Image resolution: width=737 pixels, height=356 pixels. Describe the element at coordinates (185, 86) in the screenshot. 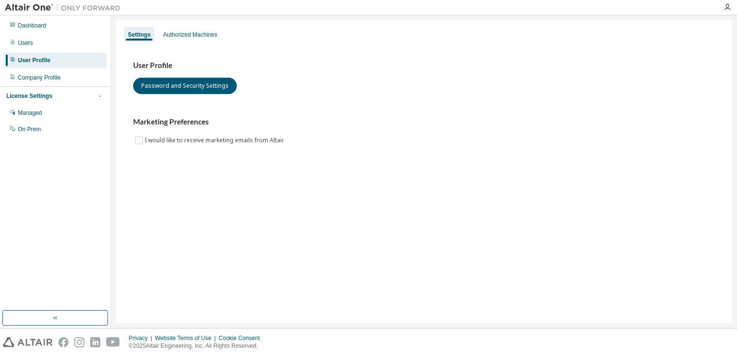

I see `button: Password and Security Settings` at that location.